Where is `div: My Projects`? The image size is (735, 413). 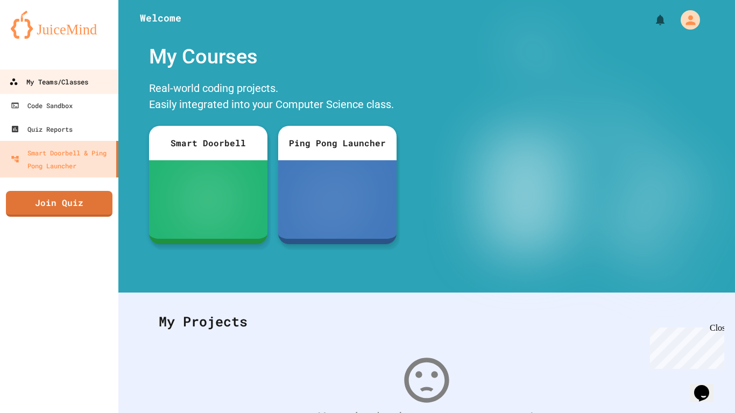
div: My Projects is located at coordinates (427, 322).